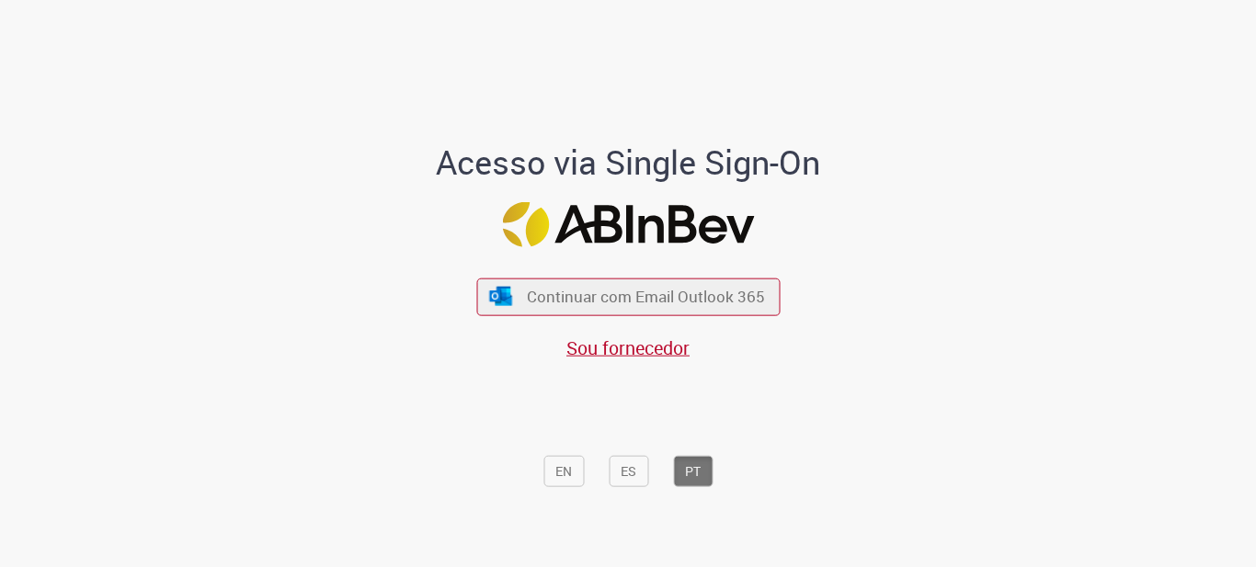 The height and width of the screenshot is (567, 1256). What do you see at coordinates (628, 162) in the screenshot?
I see `h1: Acesso via Single Sign-On` at bounding box center [628, 162].